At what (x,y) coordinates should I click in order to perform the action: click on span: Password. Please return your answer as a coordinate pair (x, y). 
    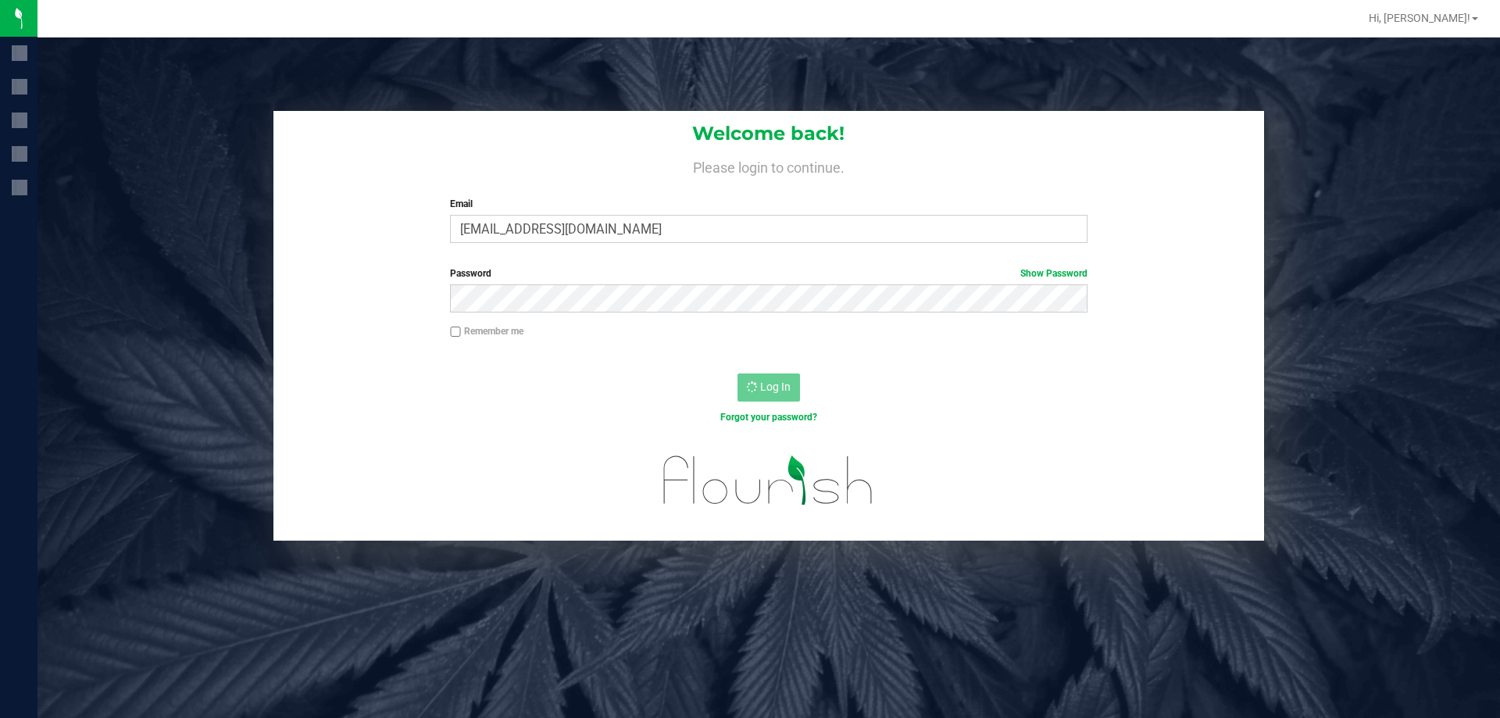
    Looking at the image, I should click on (470, 273).